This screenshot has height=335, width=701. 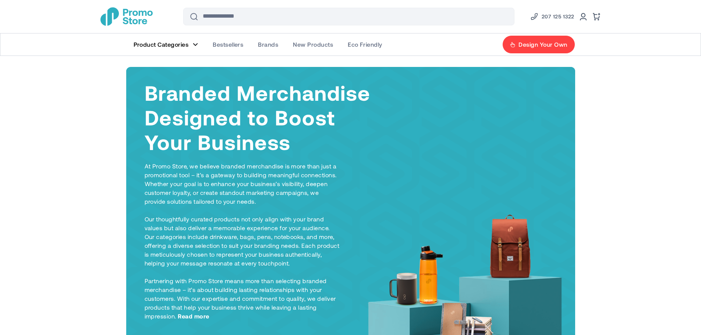 I want to click on span: Bestsellers, so click(x=228, y=45).